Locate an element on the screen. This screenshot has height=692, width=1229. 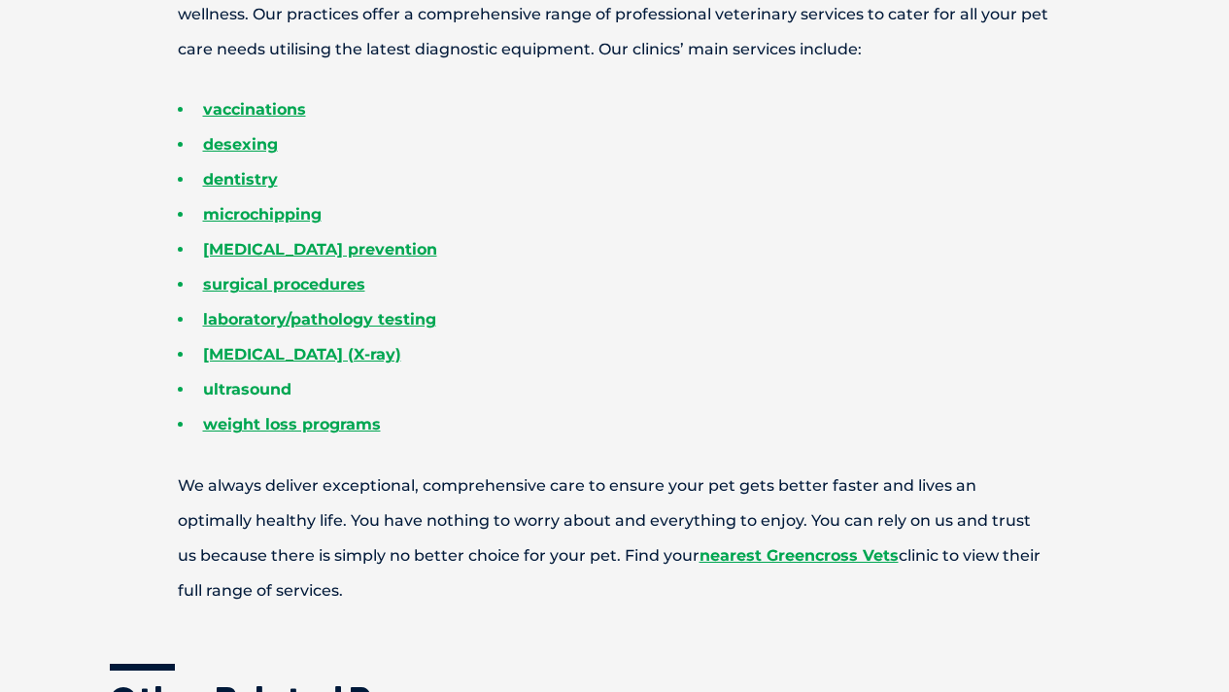
a: weight loss programs is located at coordinates (292, 424).